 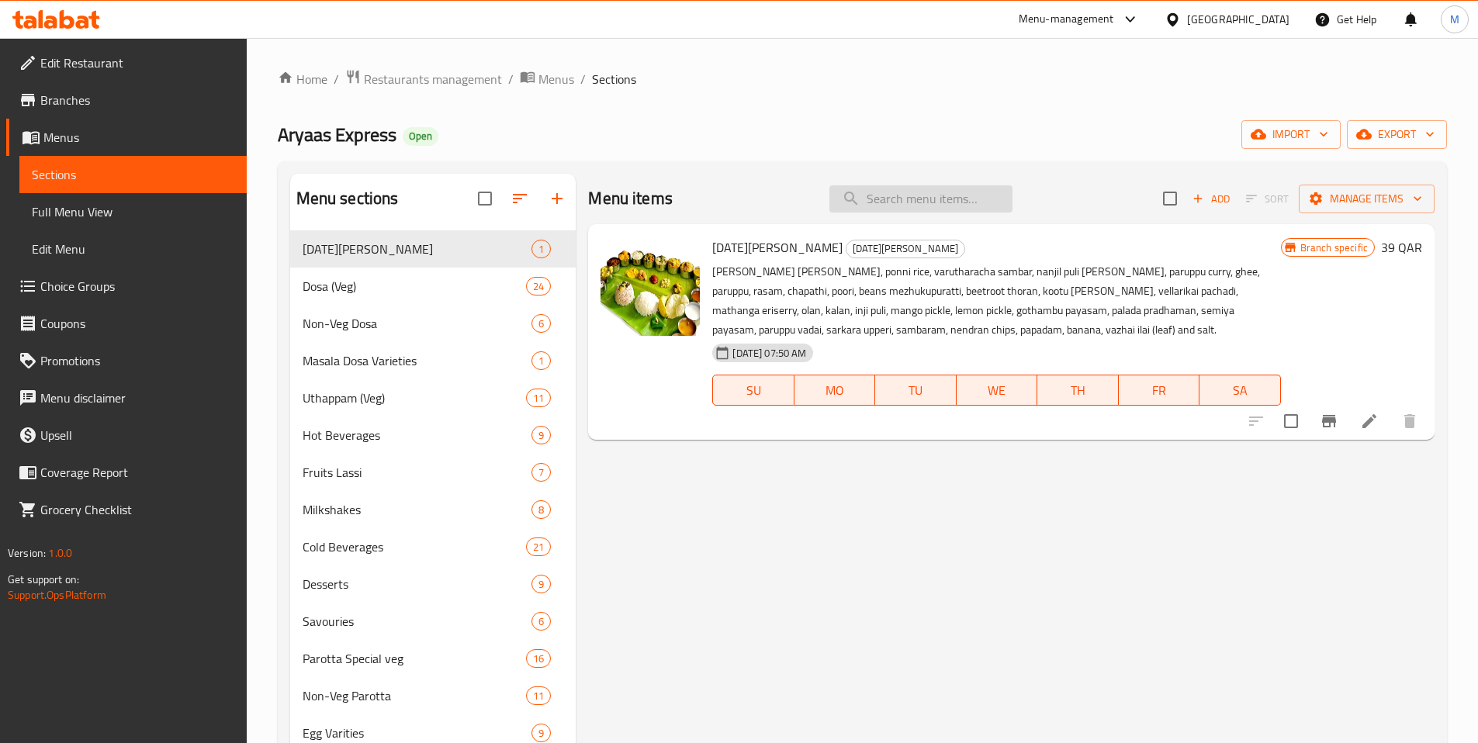 What do you see at coordinates (1367, 199) in the screenshot?
I see `span: Manage items` at bounding box center [1367, 199].